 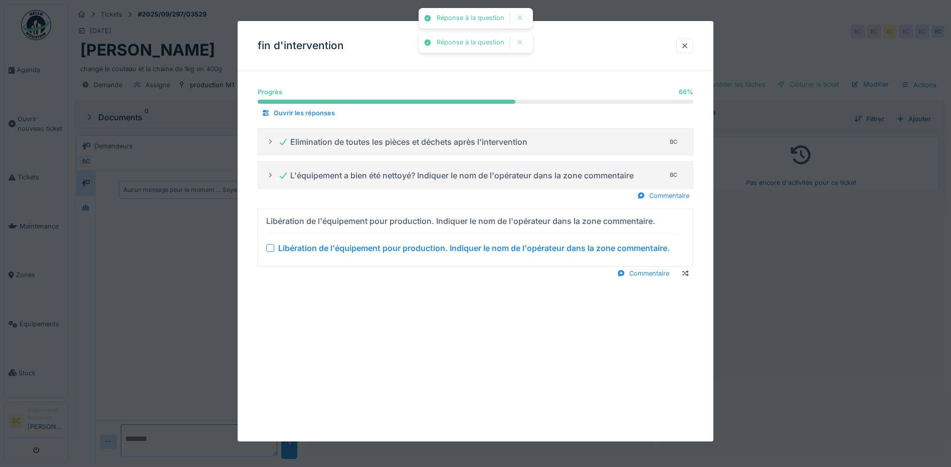 What do you see at coordinates (475, 238) in the screenshot?
I see `summary: Libération de l'équipement pour production. Indiquer le nom de l'opérateur dans la zone commentai...` at bounding box center [475, 238].